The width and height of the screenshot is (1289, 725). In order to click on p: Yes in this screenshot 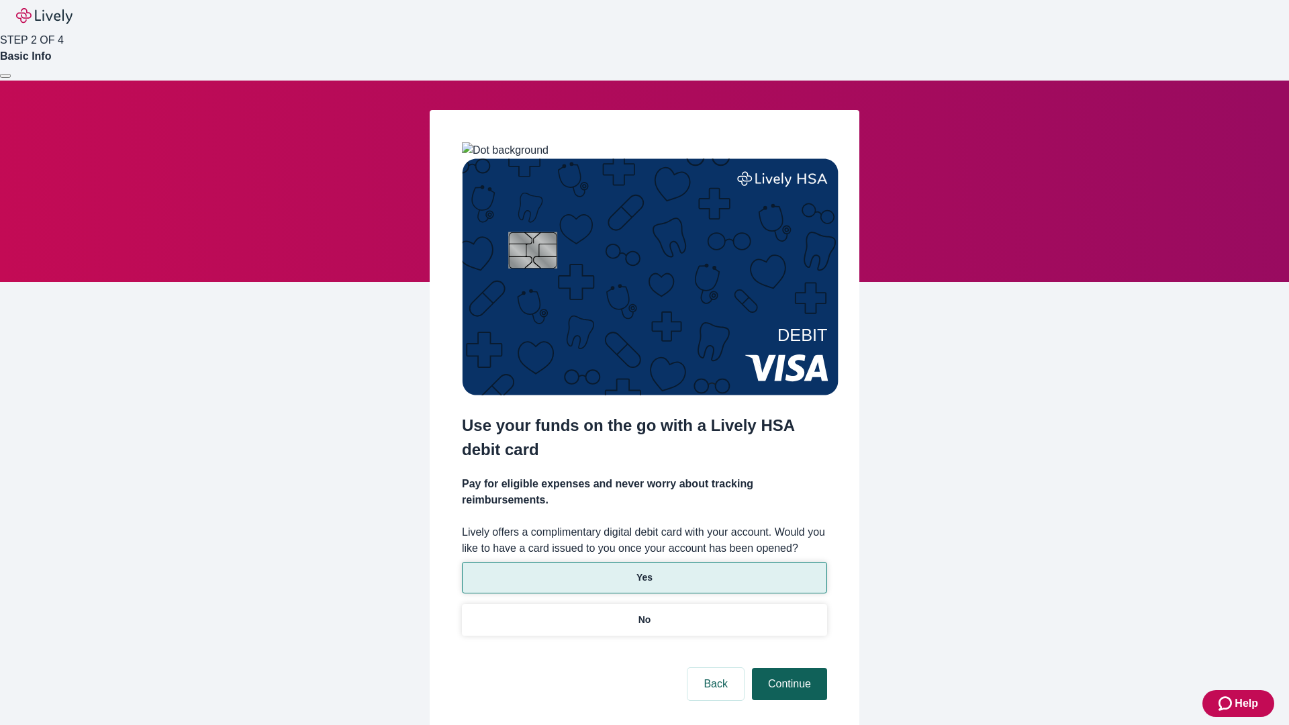, I will do `click(645, 577)`.